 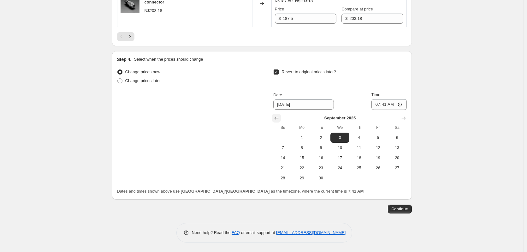 What do you see at coordinates (359, 127) in the screenshot?
I see `span: Th` at bounding box center [359, 127].